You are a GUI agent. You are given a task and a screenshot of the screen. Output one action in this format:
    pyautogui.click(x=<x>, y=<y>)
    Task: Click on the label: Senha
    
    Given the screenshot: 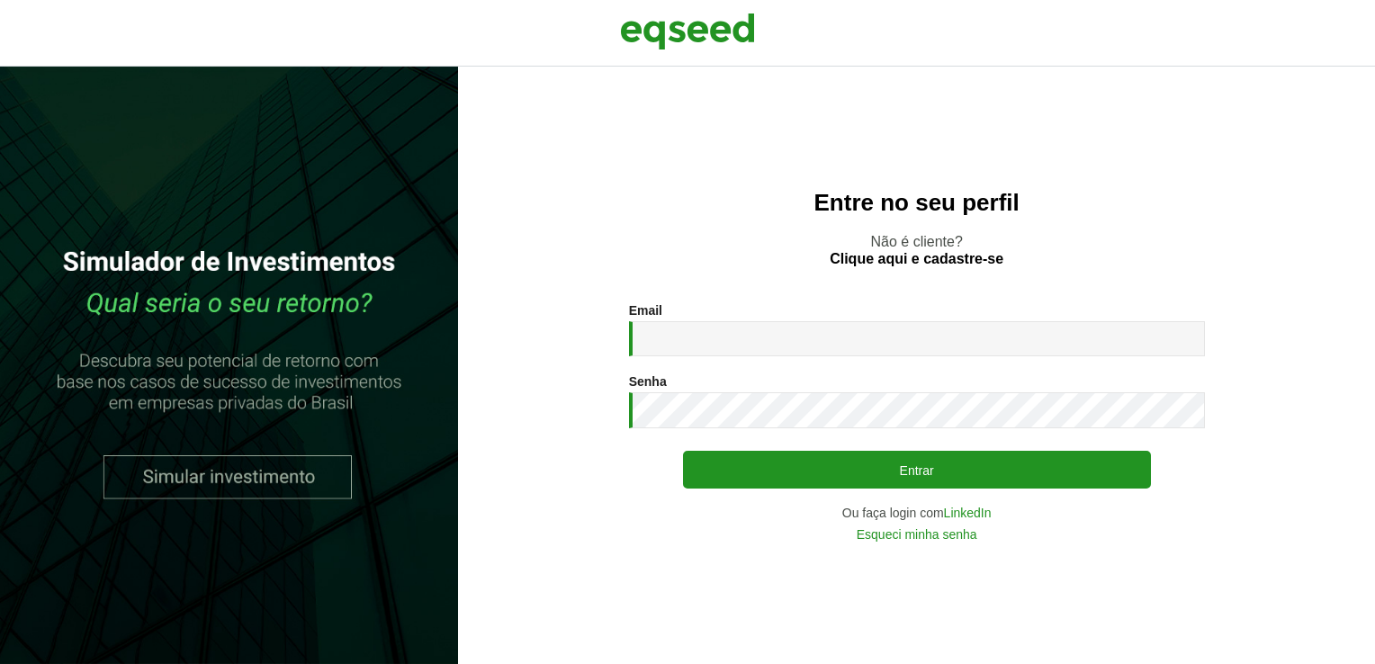 What is the action you would take?
    pyautogui.click(x=648, y=382)
    